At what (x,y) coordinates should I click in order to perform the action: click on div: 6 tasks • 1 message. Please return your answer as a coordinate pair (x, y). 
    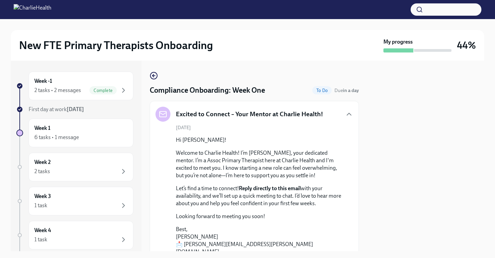
    Looking at the image, I should click on (57, 137).